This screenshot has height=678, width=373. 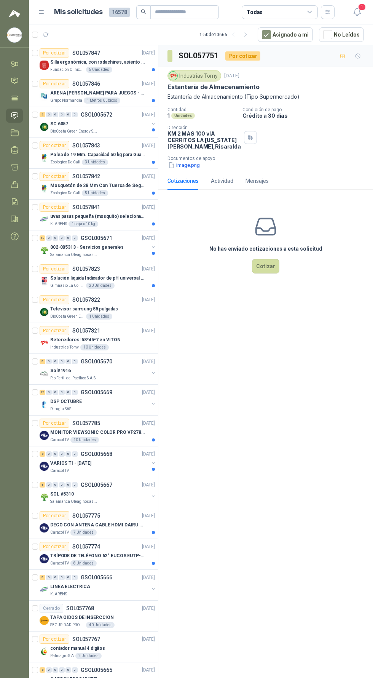 What do you see at coordinates (78, 648) in the screenshot?
I see `p: contador manual 4 digitos` at bounding box center [78, 648].